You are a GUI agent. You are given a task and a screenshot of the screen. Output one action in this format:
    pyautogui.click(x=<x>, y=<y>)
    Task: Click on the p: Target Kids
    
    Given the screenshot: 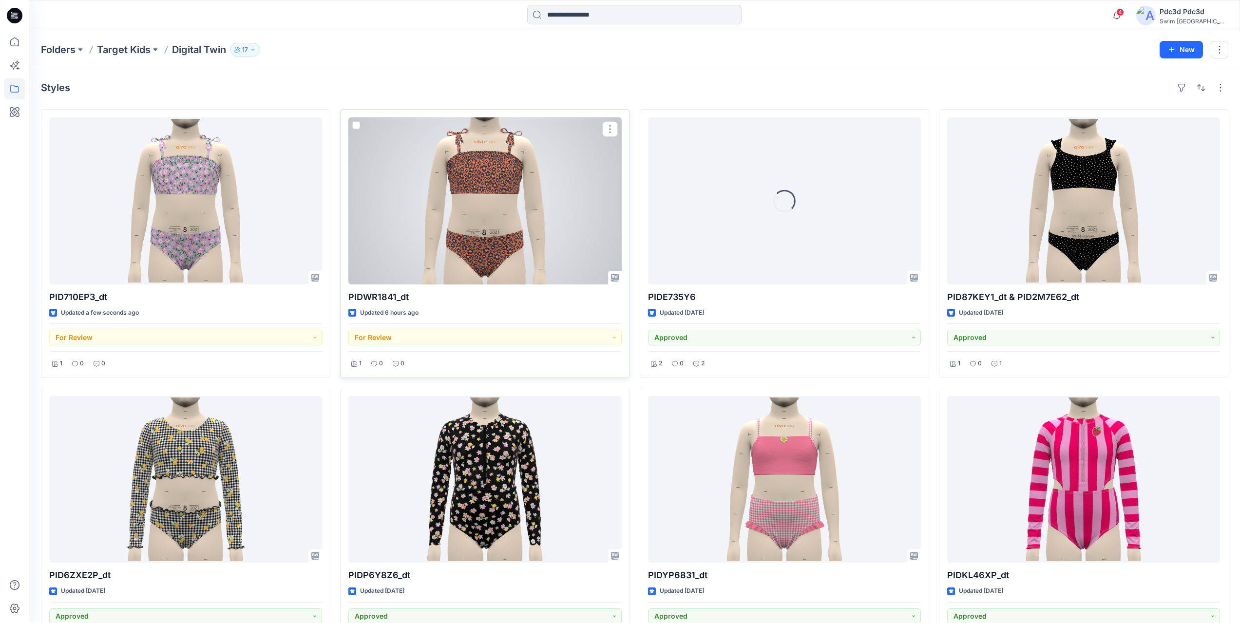 What is the action you would take?
    pyautogui.click(x=124, y=50)
    